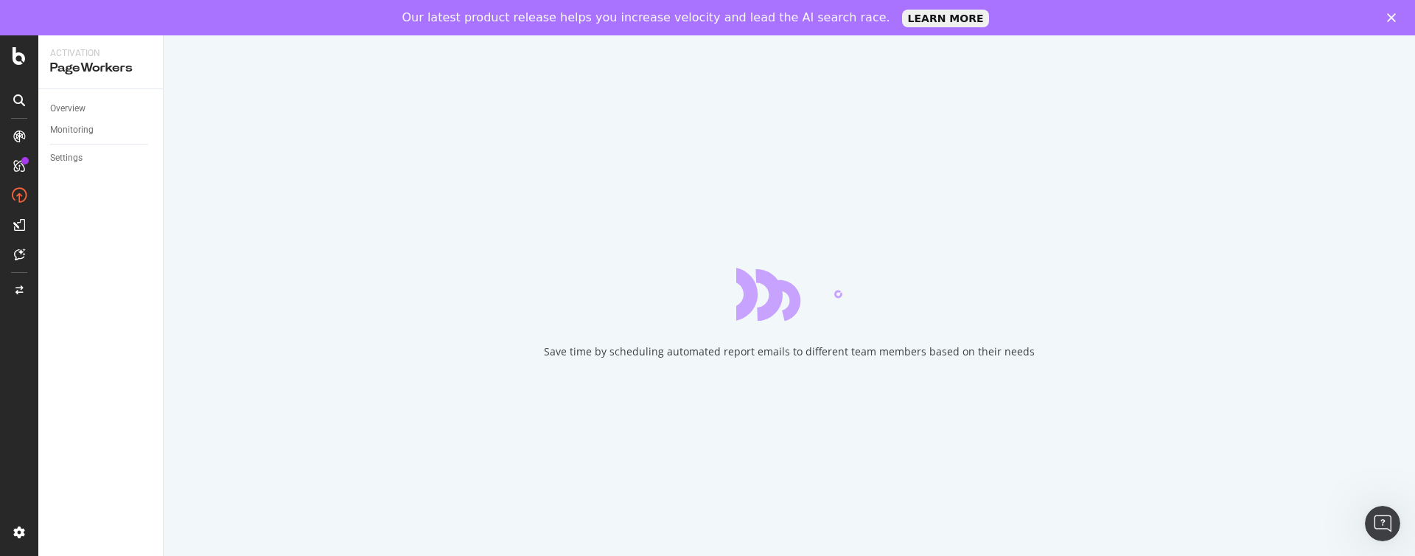 This screenshot has width=1415, height=556. Describe the element at coordinates (100, 68) in the screenshot. I see `div: PageWorkers` at that location.